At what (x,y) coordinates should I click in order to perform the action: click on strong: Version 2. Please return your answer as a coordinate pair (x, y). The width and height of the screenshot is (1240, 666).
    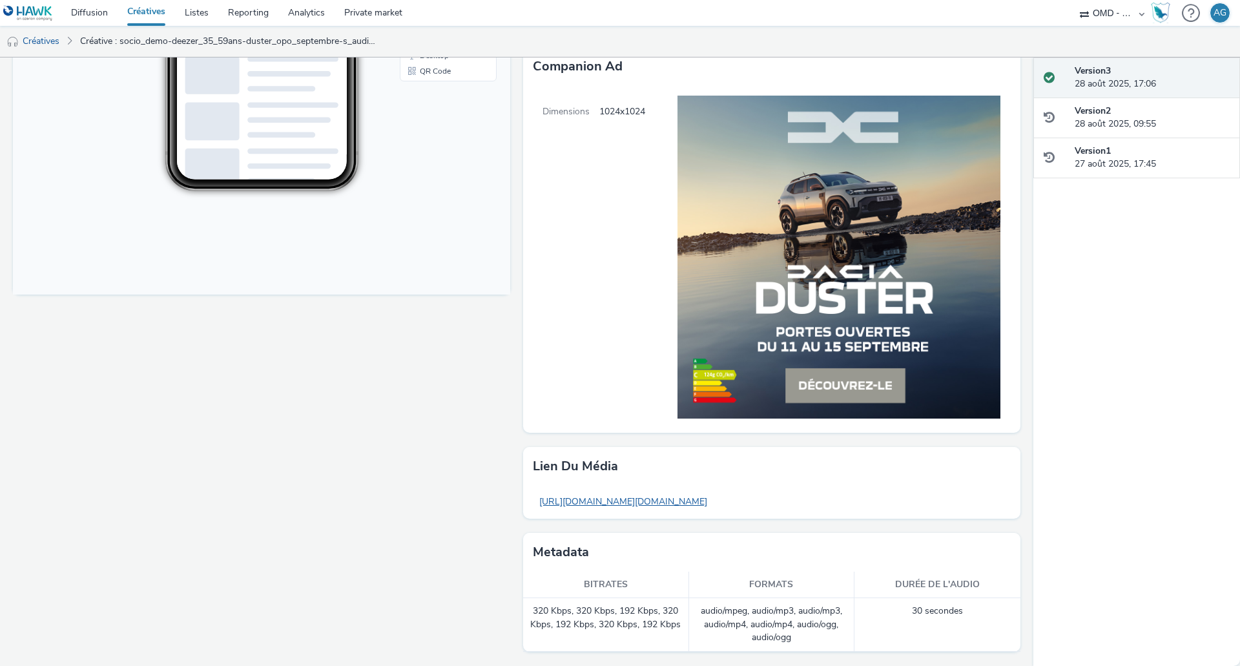
    Looking at the image, I should click on (1093, 110).